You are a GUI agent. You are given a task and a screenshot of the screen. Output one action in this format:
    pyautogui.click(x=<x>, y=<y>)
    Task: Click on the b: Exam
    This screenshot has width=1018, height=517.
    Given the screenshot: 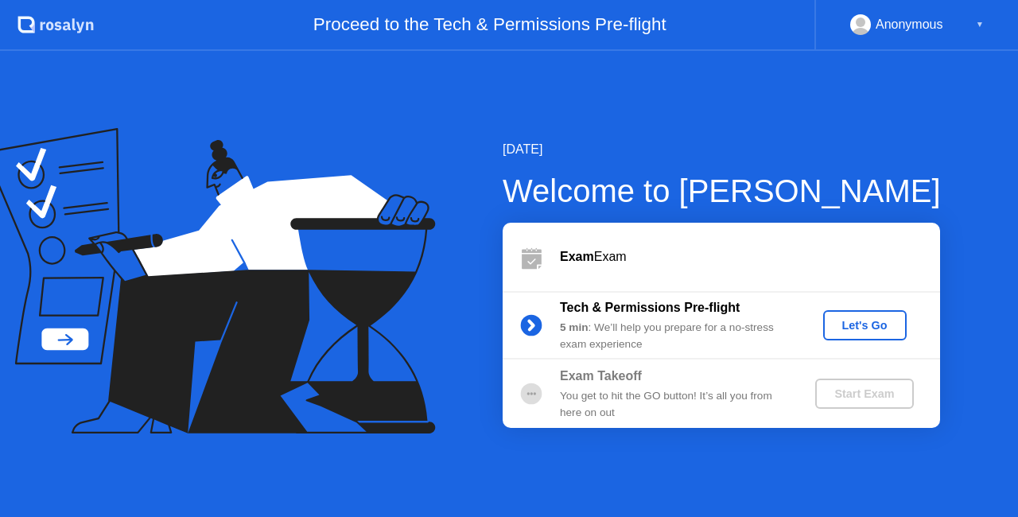 What is the action you would take?
    pyautogui.click(x=577, y=256)
    